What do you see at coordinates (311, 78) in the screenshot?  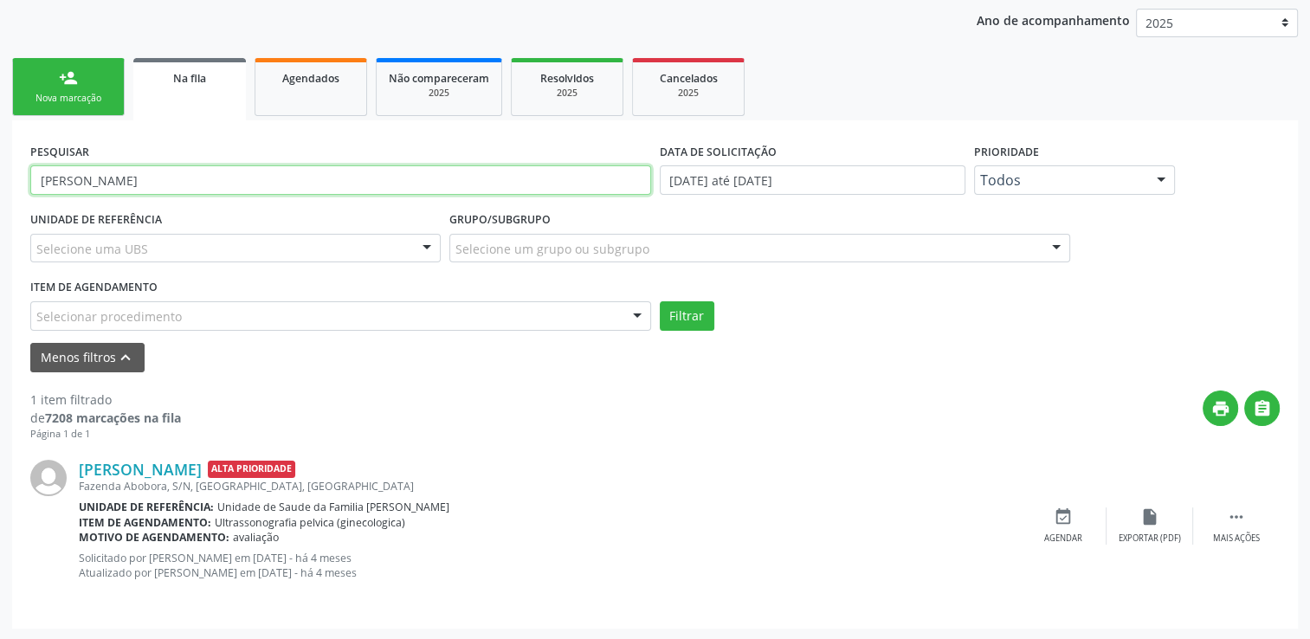 I see `span: Agendados` at bounding box center [311, 78].